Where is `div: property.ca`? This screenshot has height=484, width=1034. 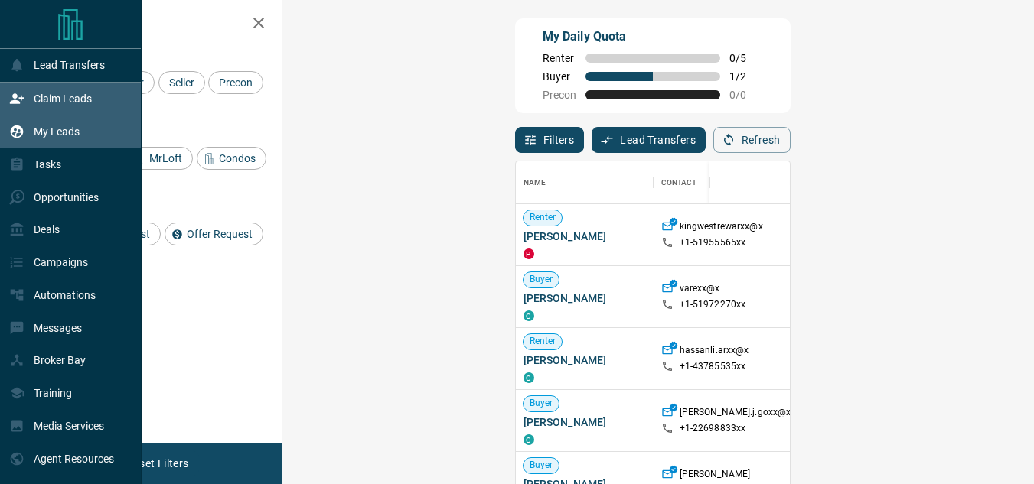
div: property.ca is located at coordinates (529, 254).